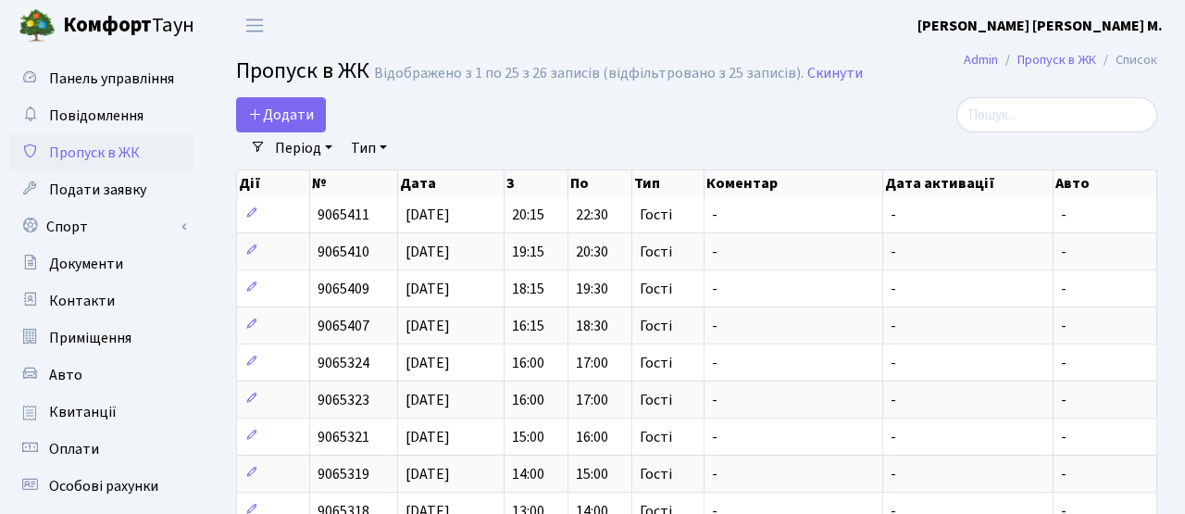 Image resolution: width=1185 pixels, height=514 pixels. Describe the element at coordinates (102, 190) in the screenshot. I see `a: Подати заявку` at that location.